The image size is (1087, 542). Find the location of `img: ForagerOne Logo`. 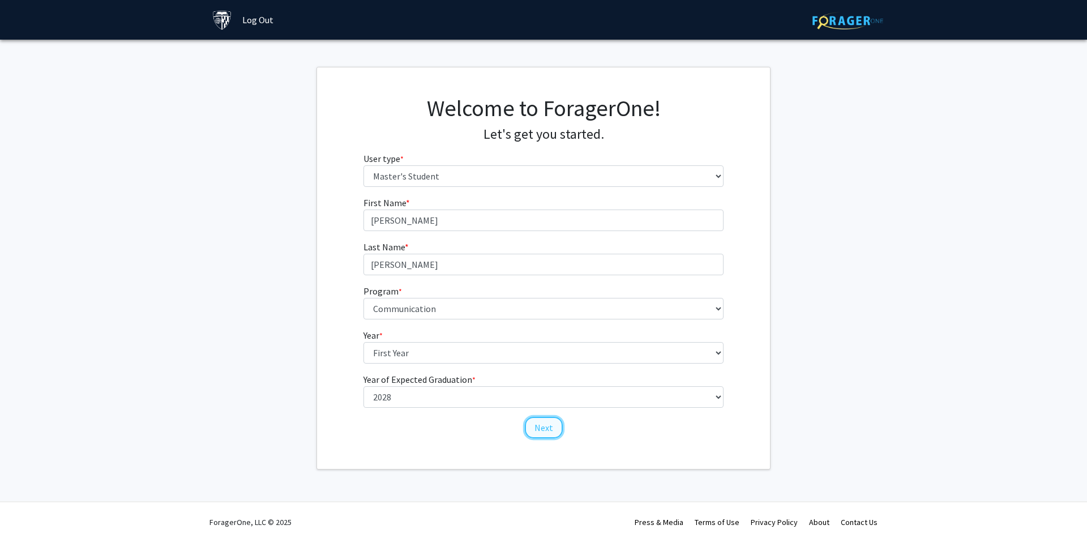

img: ForagerOne Logo is located at coordinates (847, 20).